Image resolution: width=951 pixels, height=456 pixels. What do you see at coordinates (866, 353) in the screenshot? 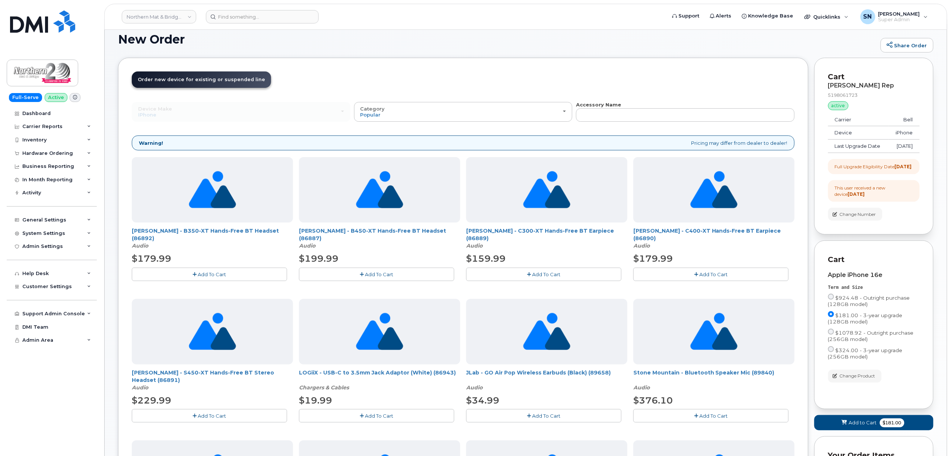
I see `span: $324.00 - 3-year upgrade (256GB model)` at bounding box center [866, 353].